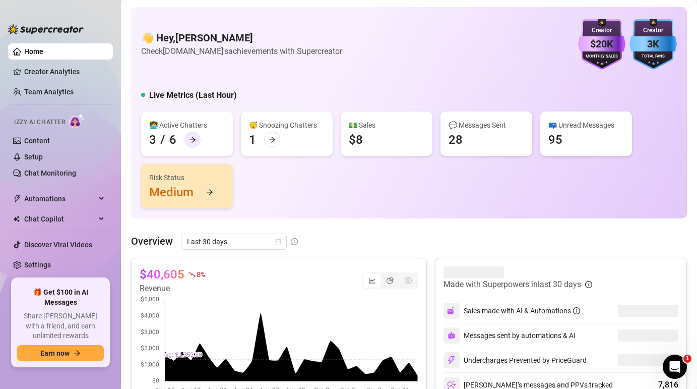 This screenshot has height=389, width=697. I want to click on span: pie-chart, so click(390, 280).